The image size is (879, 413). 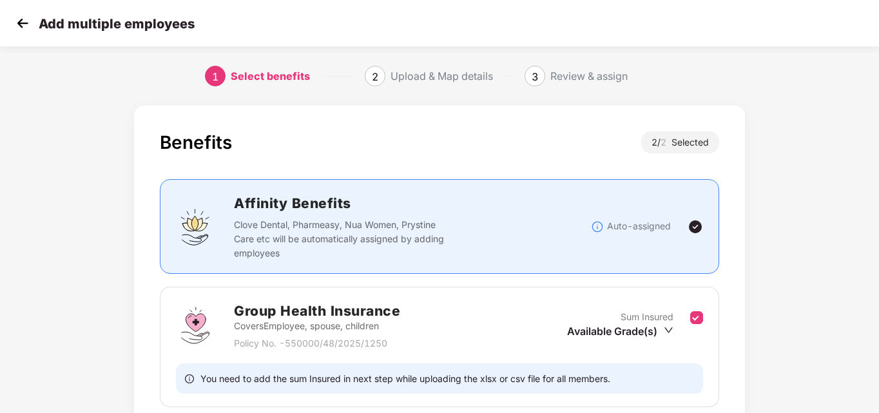 I want to click on span: info-circle, so click(x=189, y=378).